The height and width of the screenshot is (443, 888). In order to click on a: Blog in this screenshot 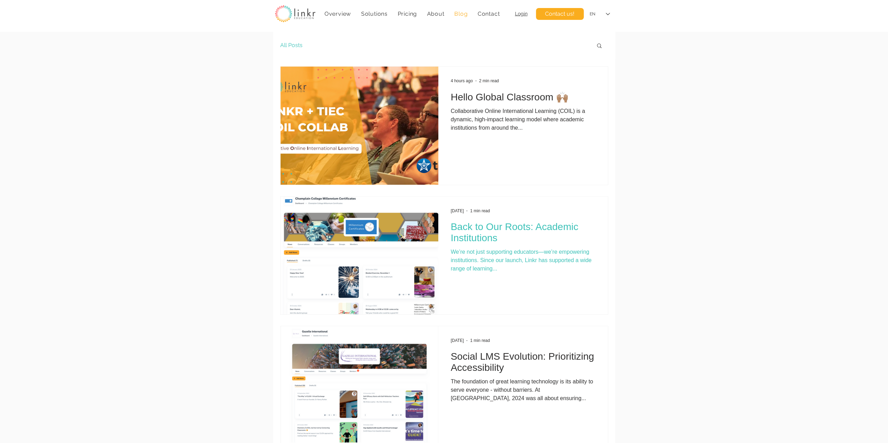, I will do `click(461, 14)`.